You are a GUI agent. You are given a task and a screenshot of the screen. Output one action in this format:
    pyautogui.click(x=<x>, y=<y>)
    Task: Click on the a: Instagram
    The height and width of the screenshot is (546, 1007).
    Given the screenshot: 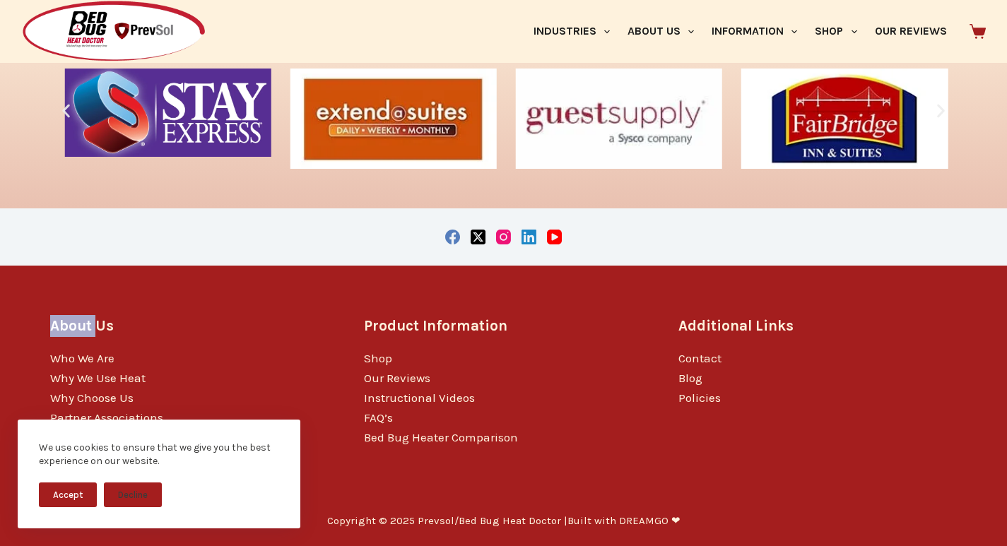 What is the action you would take?
    pyautogui.click(x=503, y=237)
    